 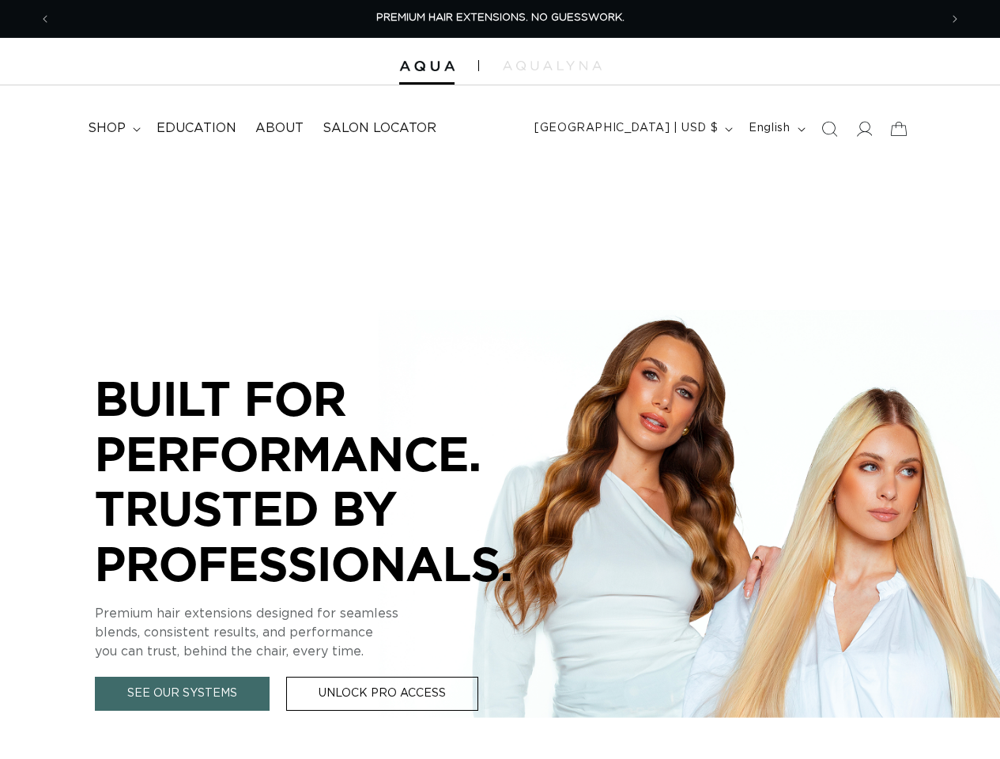 What do you see at coordinates (112, 128) in the screenshot?
I see `summary: shop` at bounding box center [112, 128].